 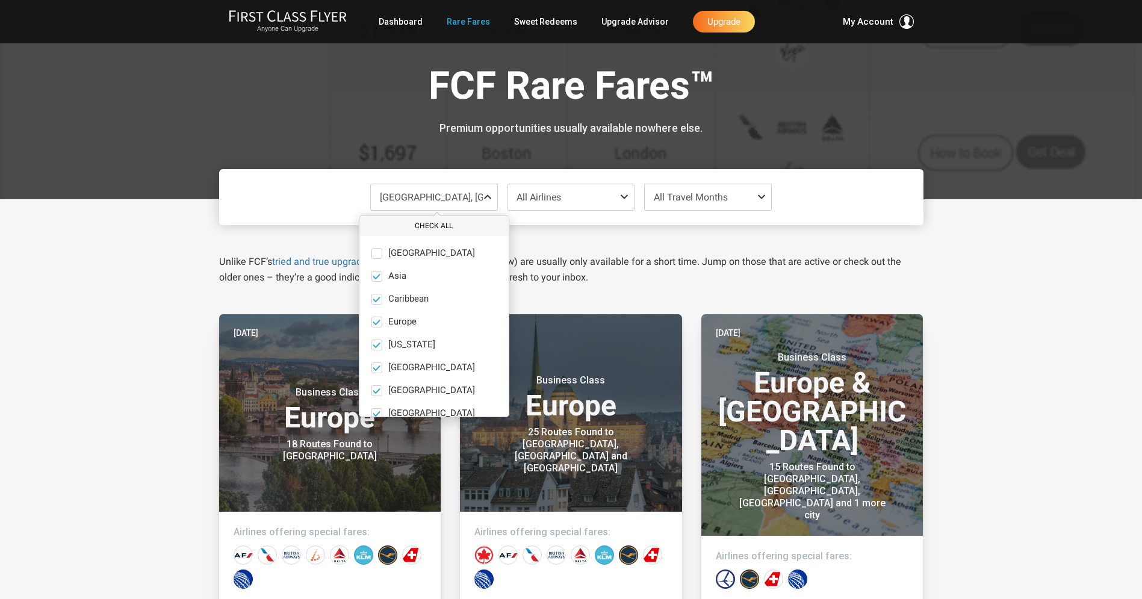 What do you see at coordinates (397, 276) in the screenshot?
I see `span: Asia` at bounding box center [397, 276].